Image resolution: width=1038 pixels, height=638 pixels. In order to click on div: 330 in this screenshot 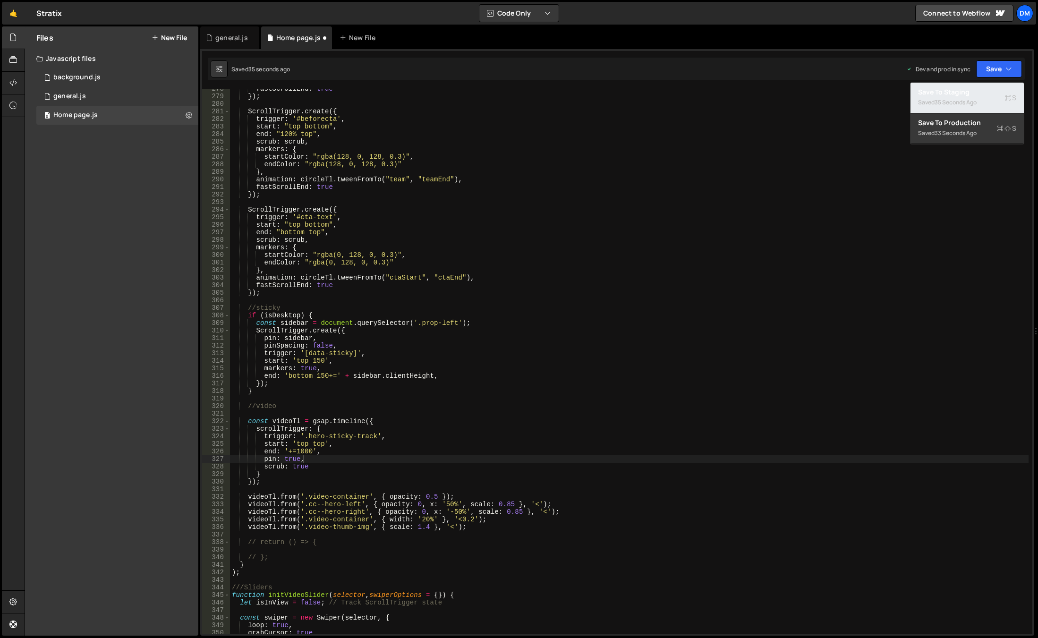, I will do `click(216, 482)`.